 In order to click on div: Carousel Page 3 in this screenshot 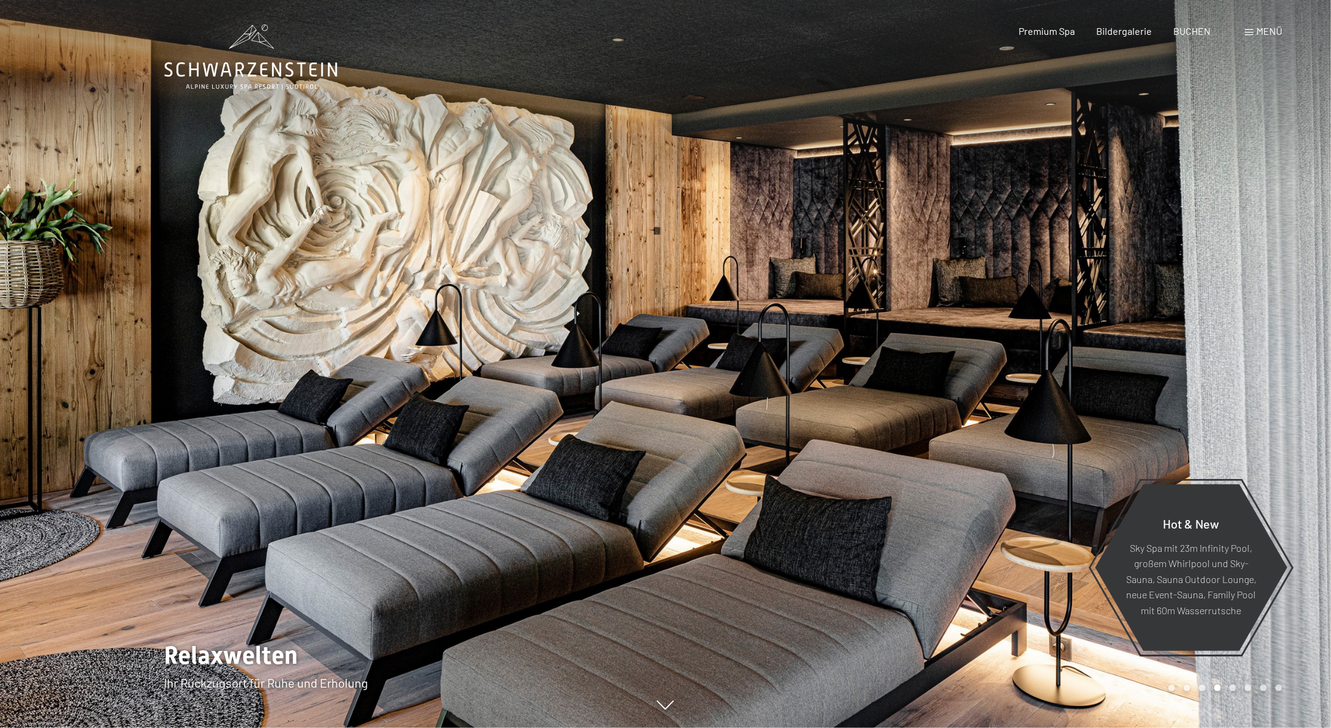, I will do `click(1202, 687)`.